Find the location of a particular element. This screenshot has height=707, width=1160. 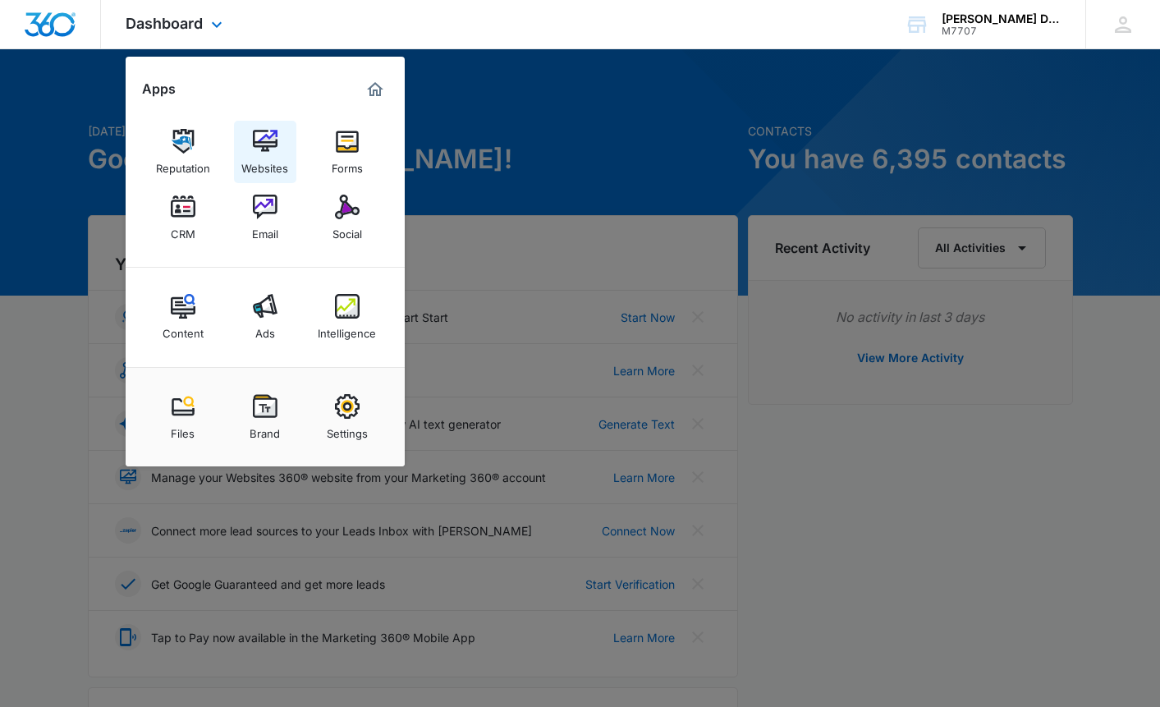

a: Intelligence is located at coordinates (347, 317).